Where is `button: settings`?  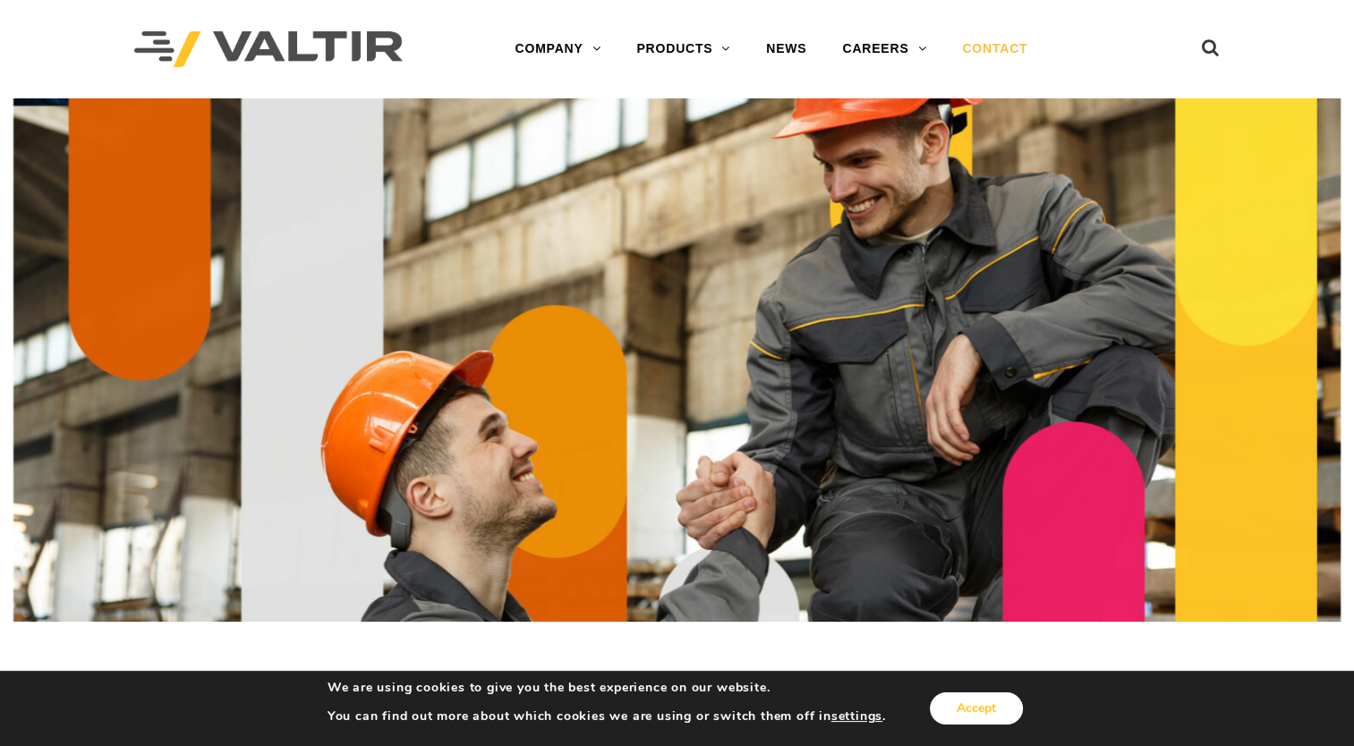 button: settings is located at coordinates (856, 717).